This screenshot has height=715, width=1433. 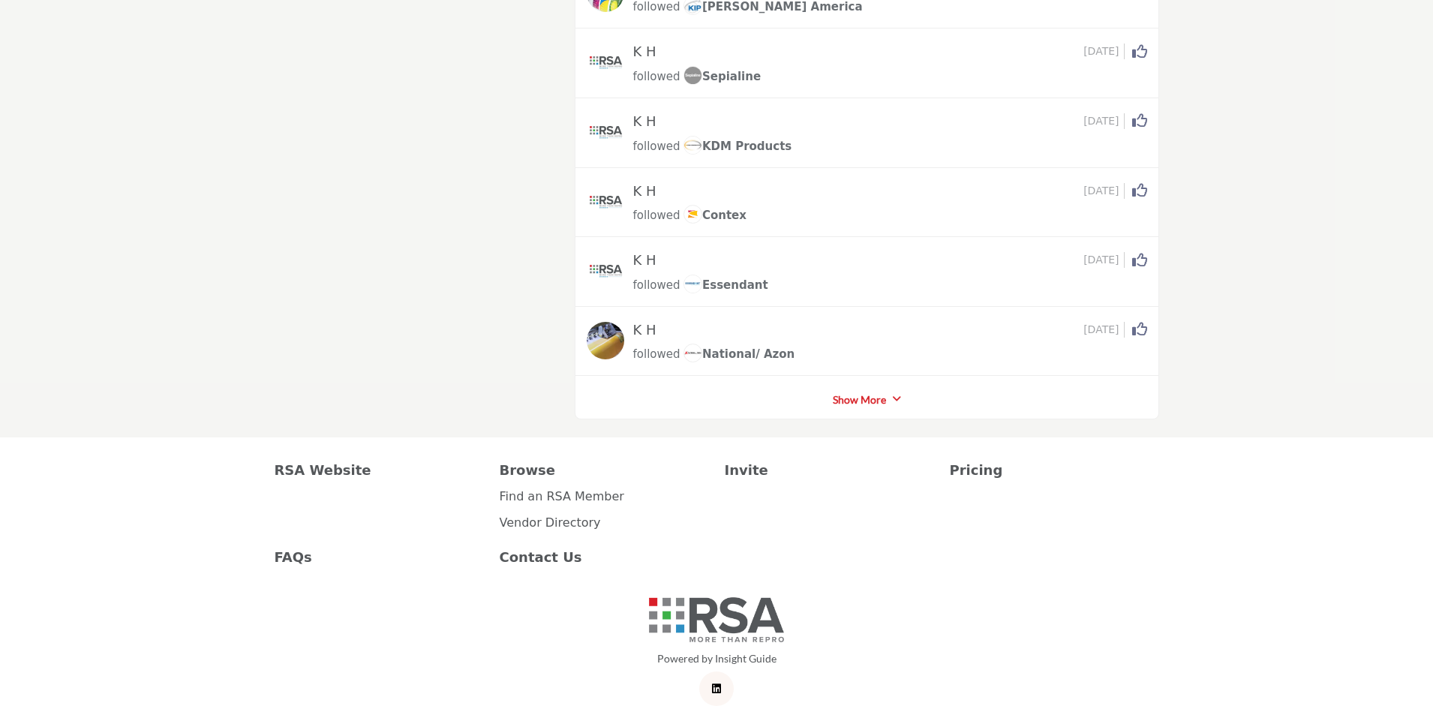 What do you see at coordinates (738, 146) in the screenshot?
I see `span: KDM Products` at bounding box center [738, 146].